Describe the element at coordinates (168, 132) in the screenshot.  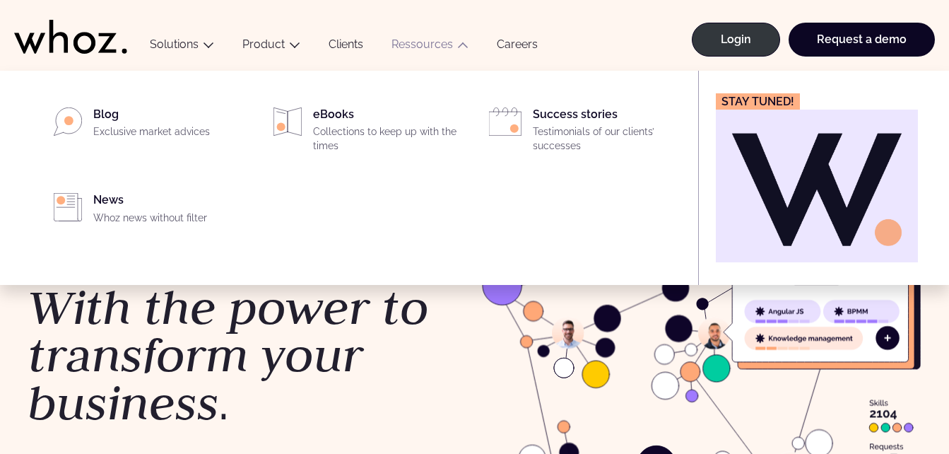
I see `p: Exclusive market advices` at that location.